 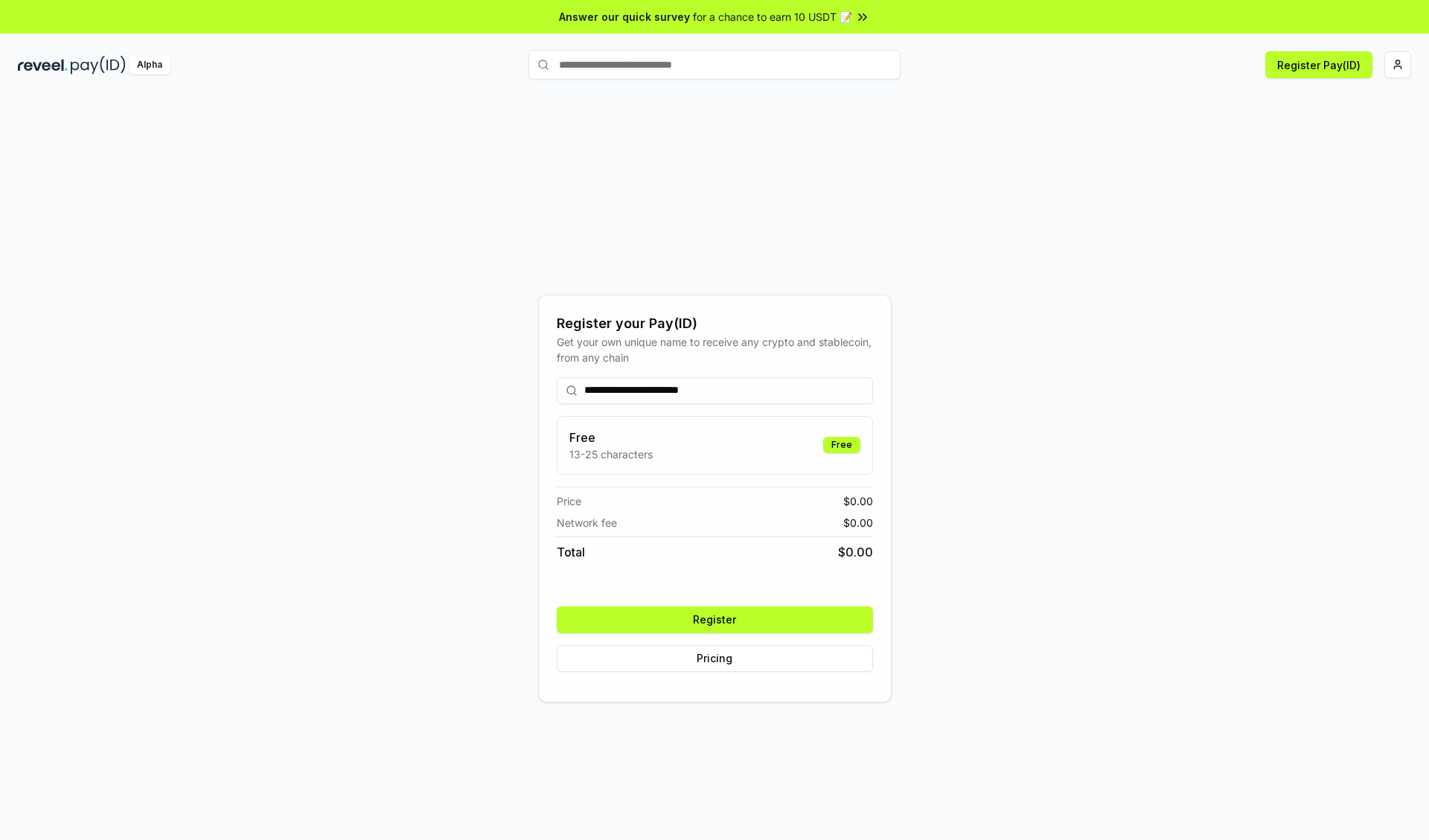 What do you see at coordinates (571, 552) in the screenshot?
I see `span: Total` at bounding box center [571, 552].